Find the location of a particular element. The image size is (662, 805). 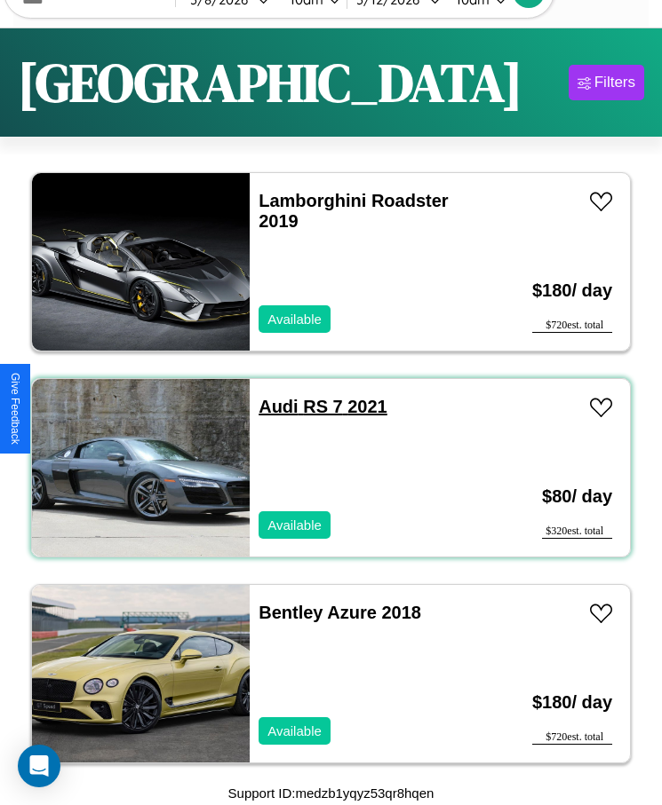

div: Open Intercom Messenger is located at coordinates (39, 766).